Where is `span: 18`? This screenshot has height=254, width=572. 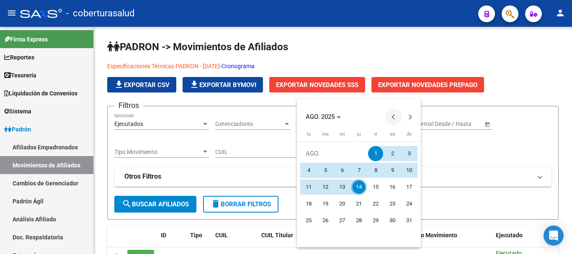
span: 18 is located at coordinates (308, 204).